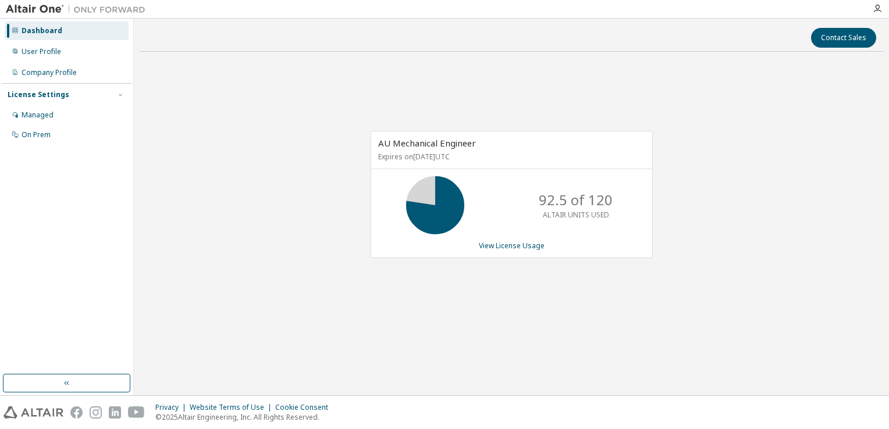 The image size is (889, 429). What do you see at coordinates (511, 246) in the screenshot?
I see `a: View License Usage` at bounding box center [511, 246].